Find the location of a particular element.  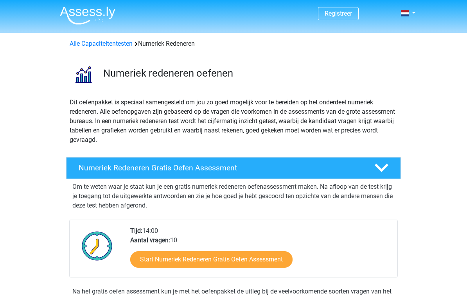

div: 14:00 10 is located at coordinates (261, 252).